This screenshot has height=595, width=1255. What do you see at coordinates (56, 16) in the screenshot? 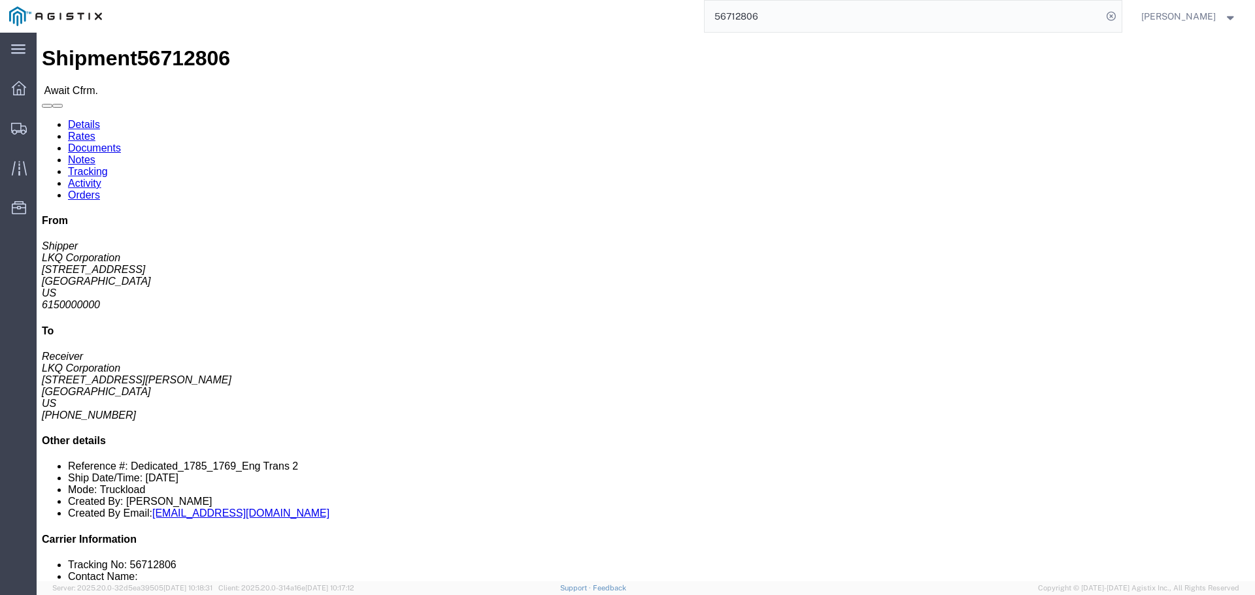
I see `img: logo` at bounding box center [56, 16].